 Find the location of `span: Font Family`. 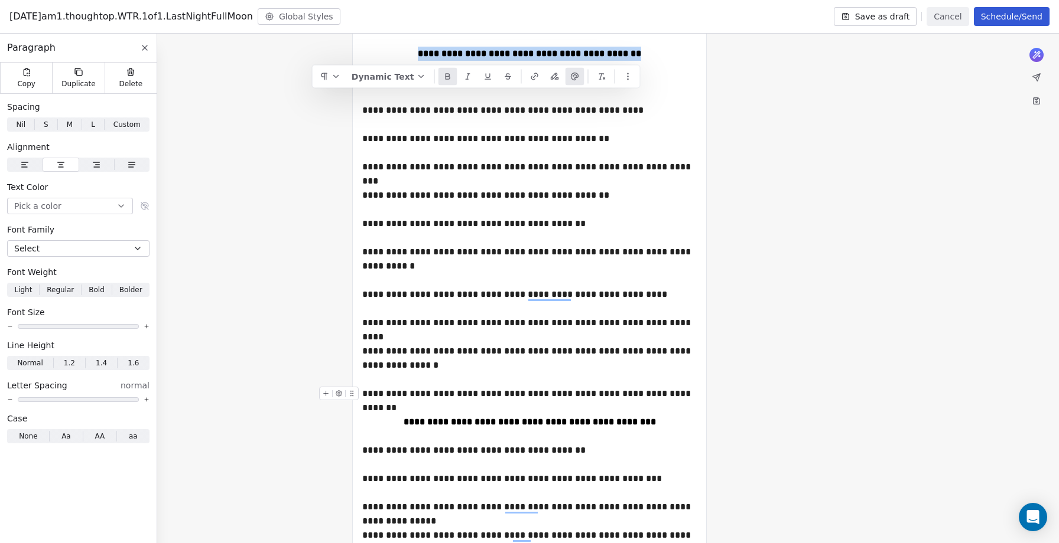

span: Font Family is located at coordinates (31, 230).